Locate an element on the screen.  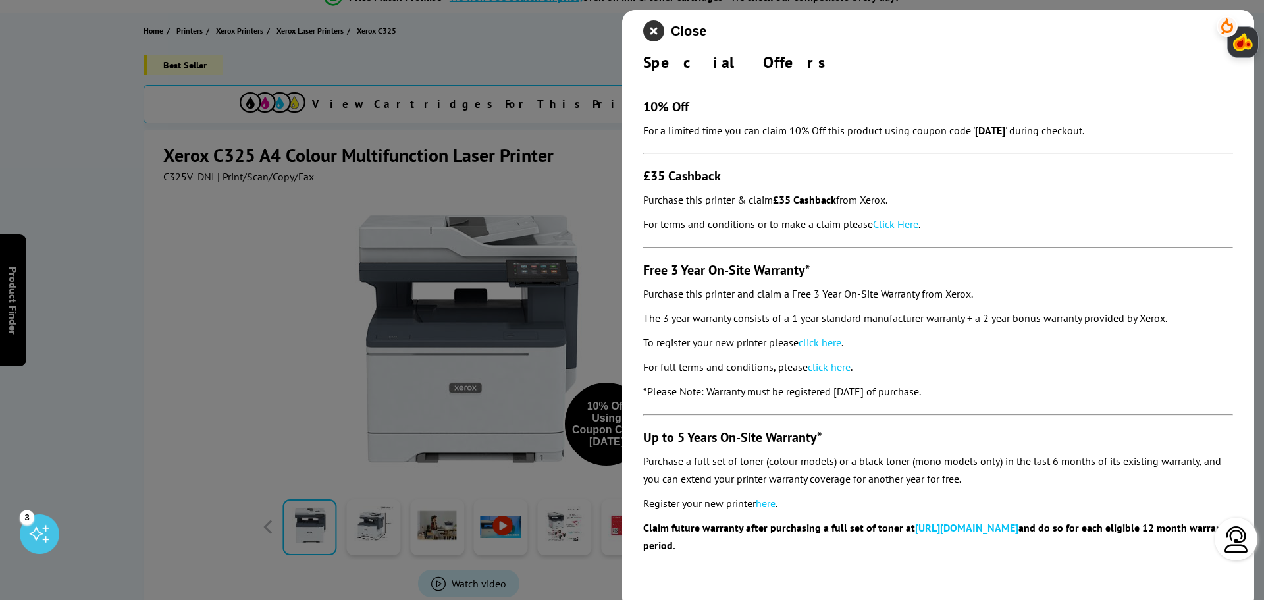
button: close modal is located at coordinates (675, 31).